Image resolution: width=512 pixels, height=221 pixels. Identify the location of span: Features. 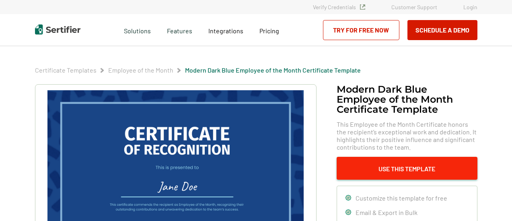
(179, 30).